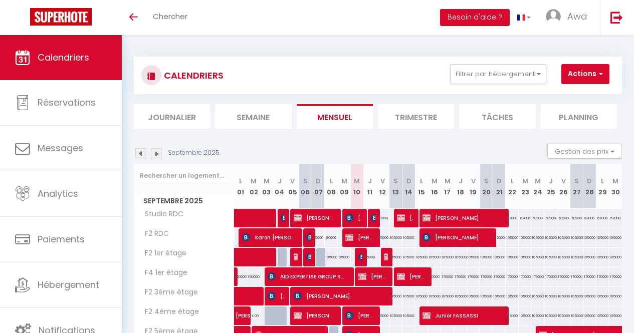 The width and height of the screenshot is (634, 333). I want to click on th: 26, so click(563, 186).